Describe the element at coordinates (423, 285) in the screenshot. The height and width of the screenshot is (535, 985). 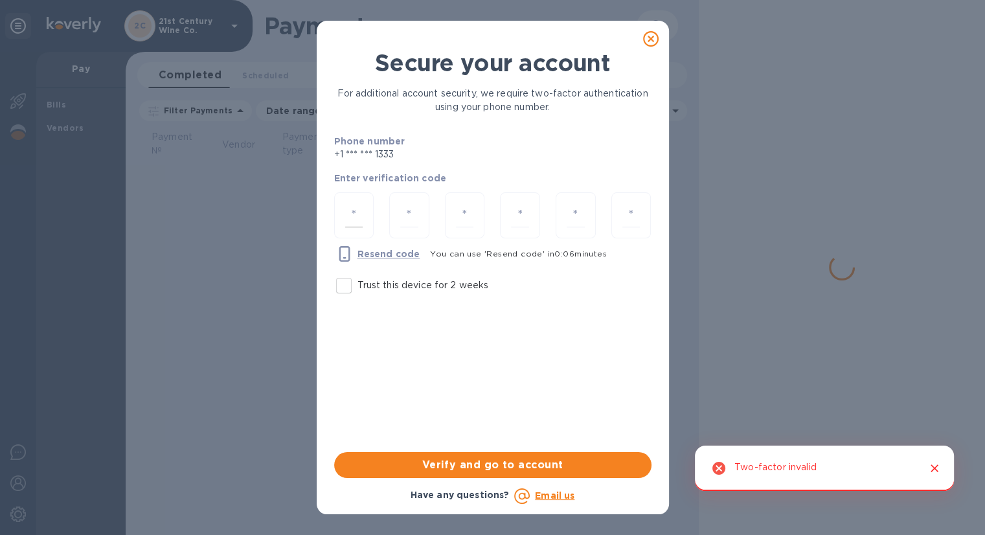
I see `p: Trust this device for 2 weeks` at that location.